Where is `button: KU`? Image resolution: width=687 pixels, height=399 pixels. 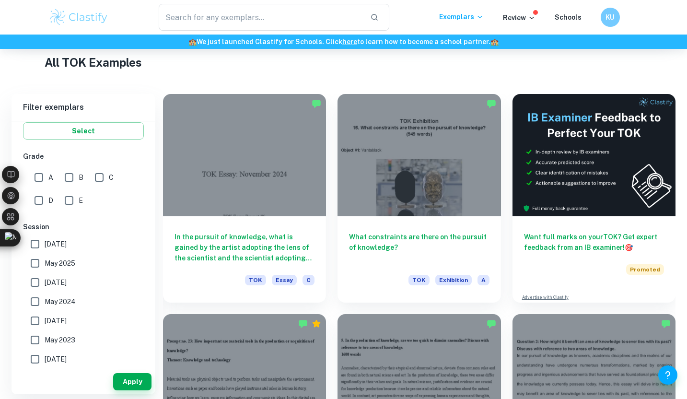 button: KU is located at coordinates (610, 17).